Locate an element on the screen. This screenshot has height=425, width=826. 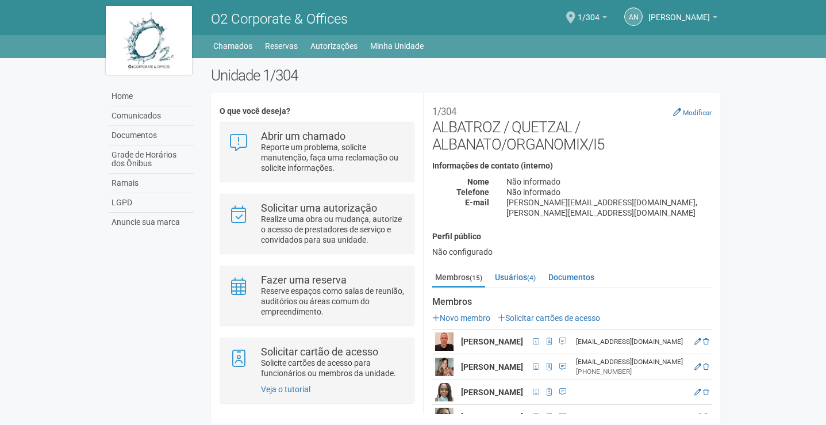
strong: Fazer uma reserva is located at coordinates (303, 279).